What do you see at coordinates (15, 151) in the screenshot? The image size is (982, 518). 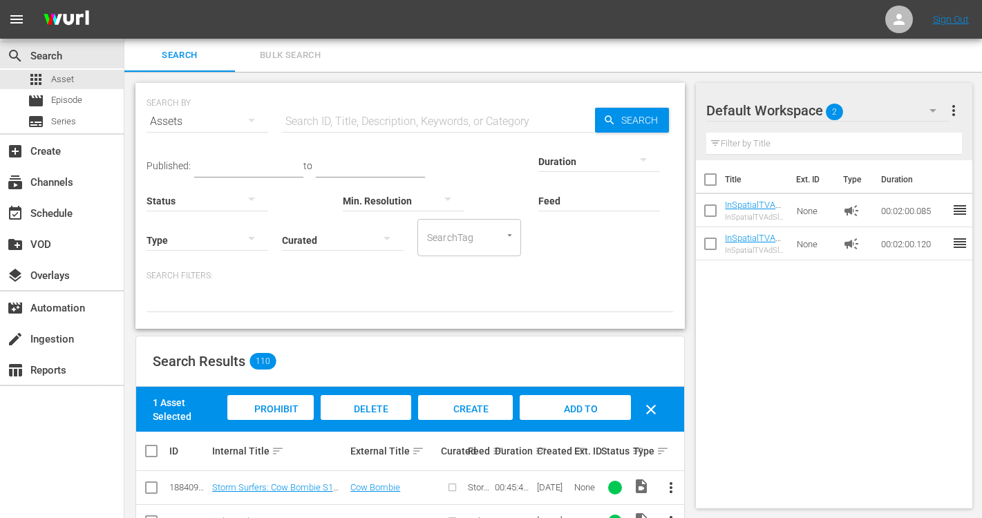 I see `span: Create` at bounding box center [15, 151].